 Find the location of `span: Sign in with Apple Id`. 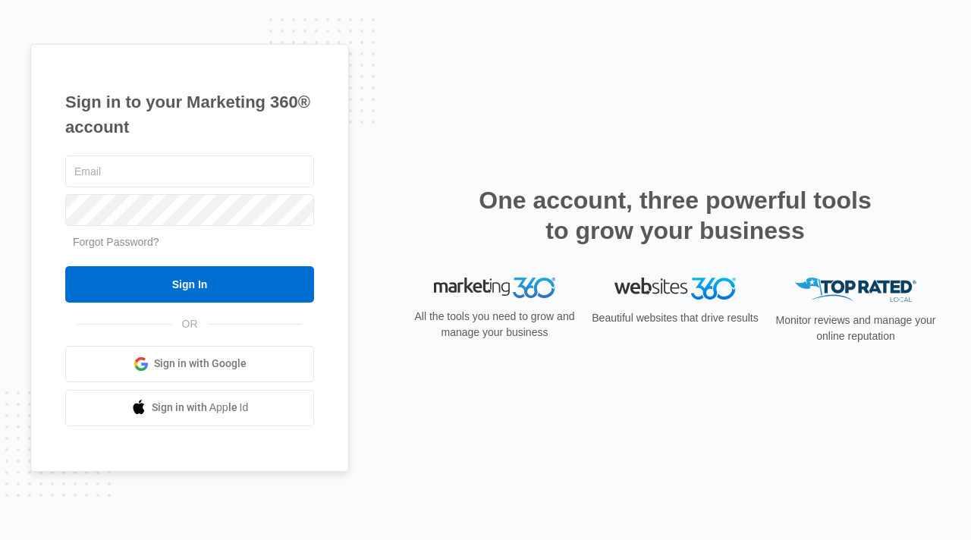

span: Sign in with Apple Id is located at coordinates (200, 407).